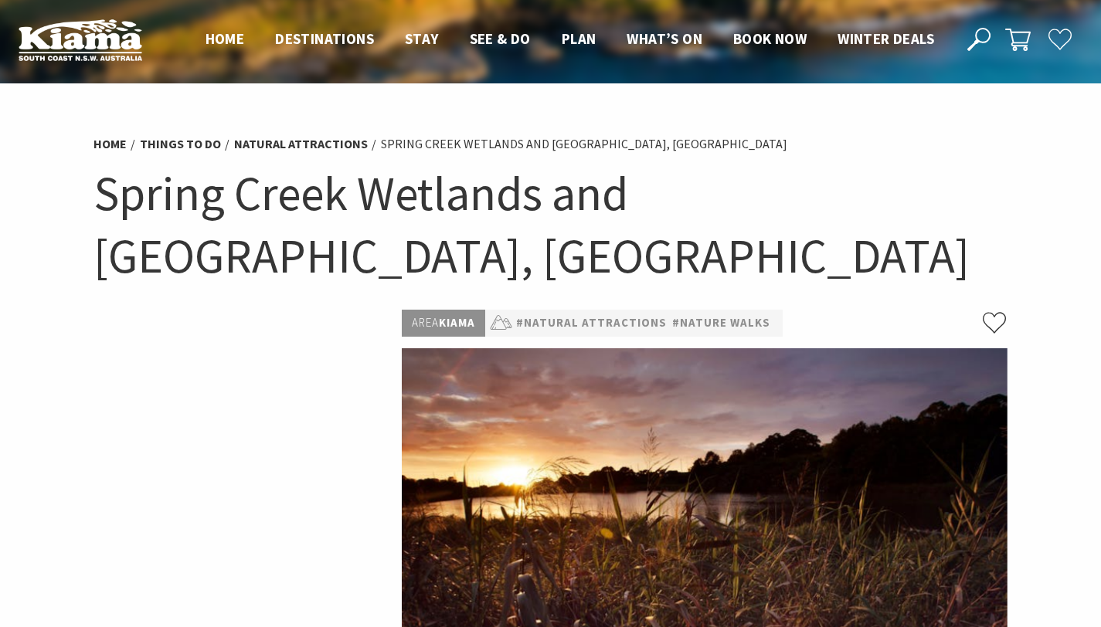  Describe the element at coordinates (80, 39) in the screenshot. I see `img: Kiama Logo` at that location.